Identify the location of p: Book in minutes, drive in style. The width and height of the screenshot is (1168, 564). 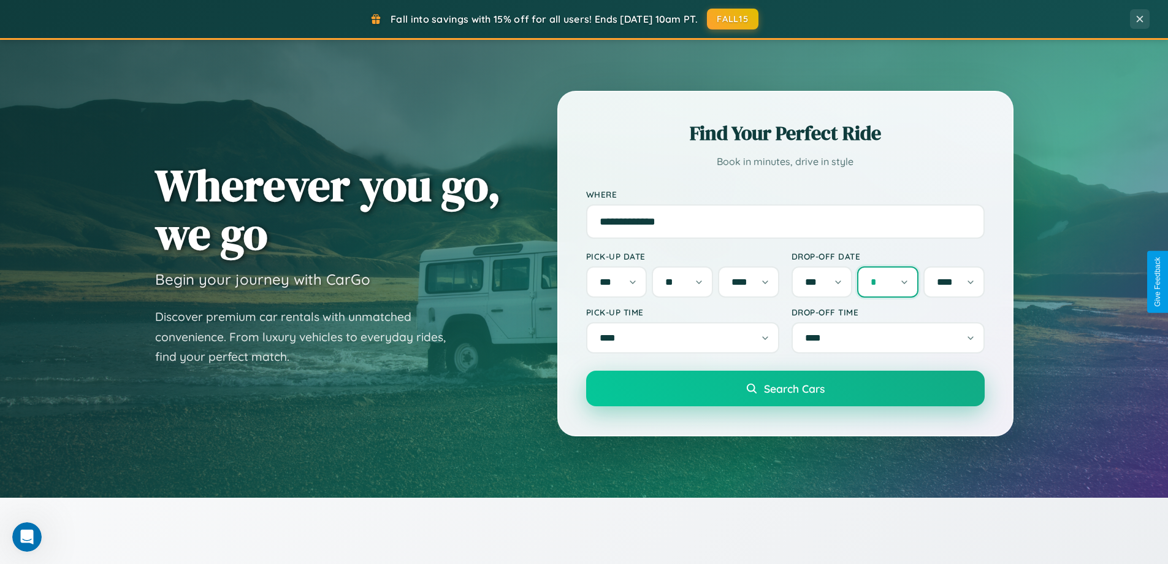
(786, 161).